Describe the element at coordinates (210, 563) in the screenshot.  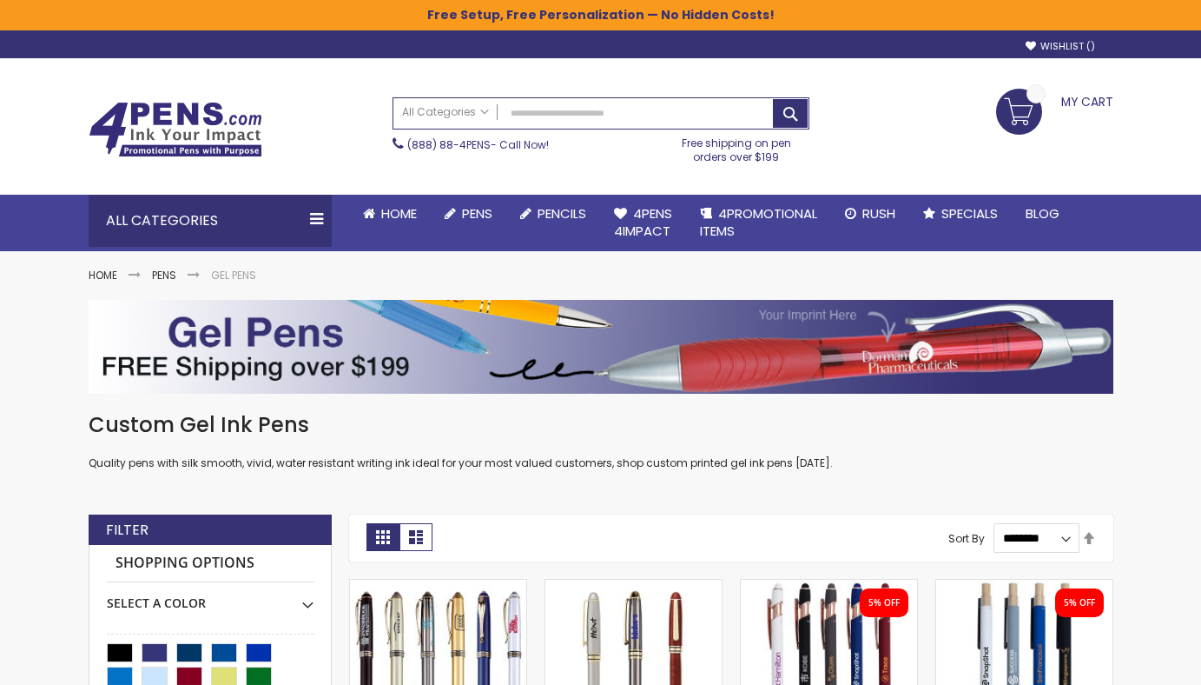
I see `strong: Shopping Options` at that location.